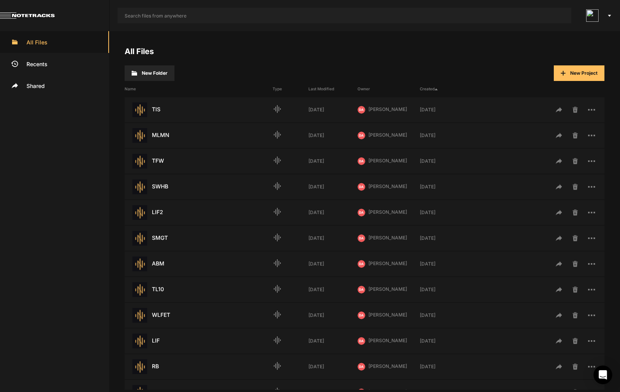 The height and width of the screenshot is (392, 620). What do you see at coordinates (199, 110) in the screenshot?
I see `div: TIS` at bounding box center [199, 110].